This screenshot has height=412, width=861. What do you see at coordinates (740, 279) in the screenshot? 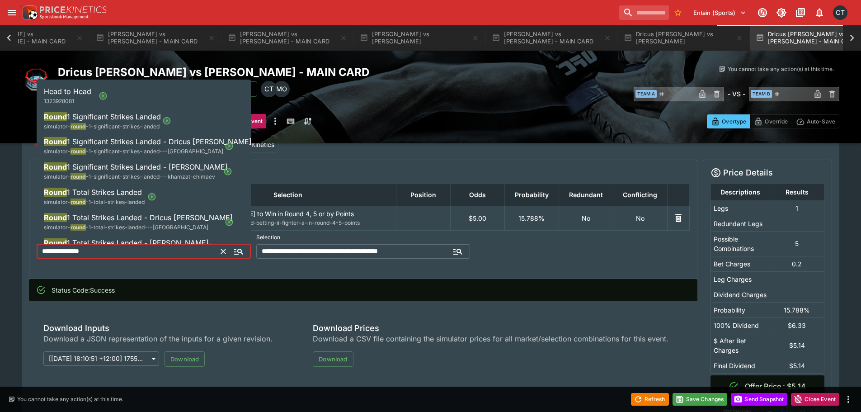
I see `td: Leg Charges` at bounding box center [740, 279].